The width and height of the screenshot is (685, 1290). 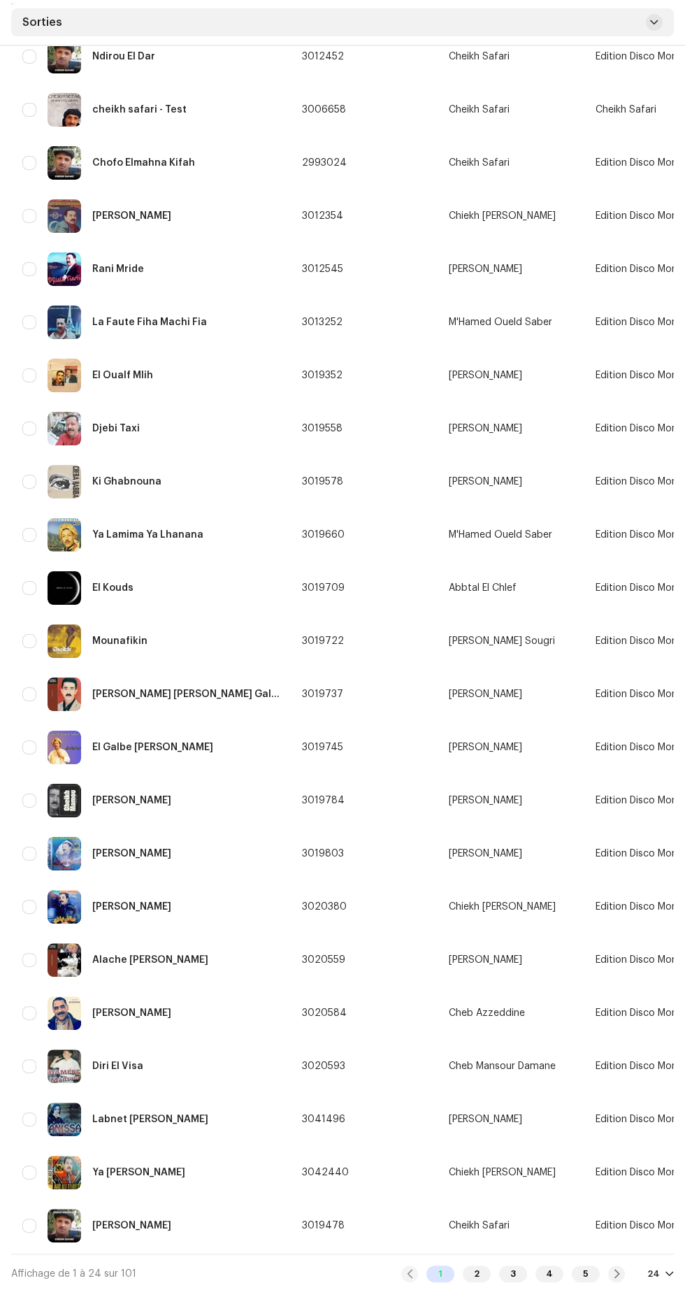 What do you see at coordinates (73, 1274) in the screenshot?
I see `span: Affichage de 1 à 24 sur 101` at bounding box center [73, 1274].